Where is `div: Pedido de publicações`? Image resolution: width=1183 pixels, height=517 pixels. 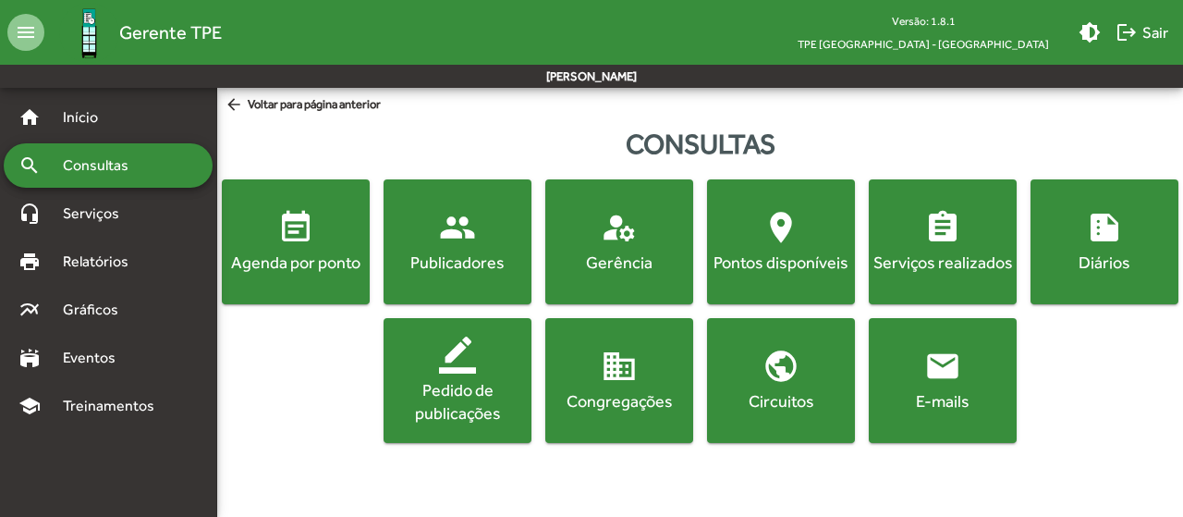 div: Pedido de publicações is located at coordinates (457, 401).